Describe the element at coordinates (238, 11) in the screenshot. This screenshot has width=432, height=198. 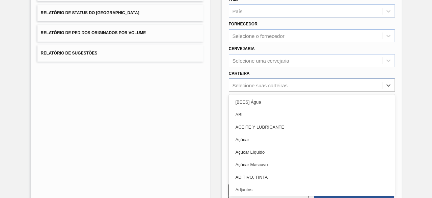
I see `font: País` at that location.